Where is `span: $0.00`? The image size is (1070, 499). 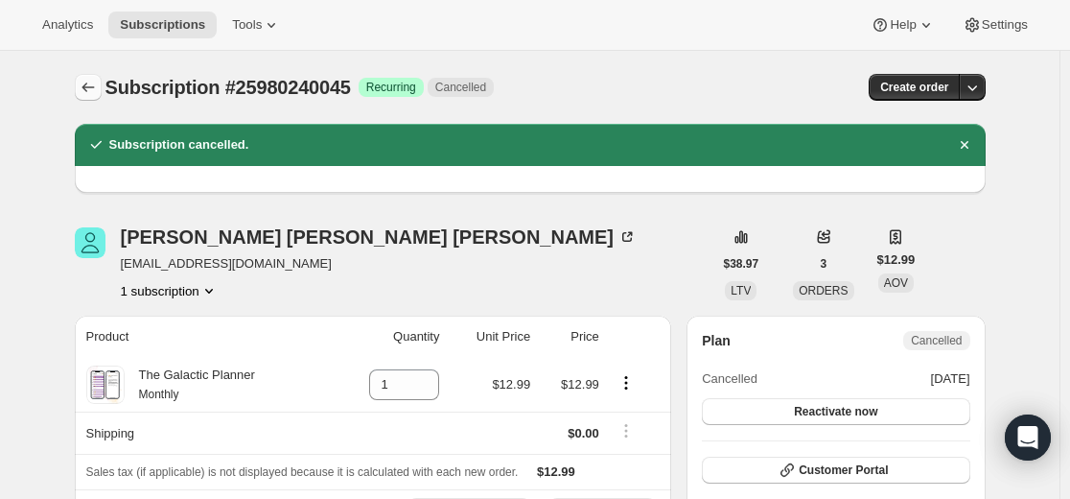
span: $0.00 is located at coordinates (583, 432).